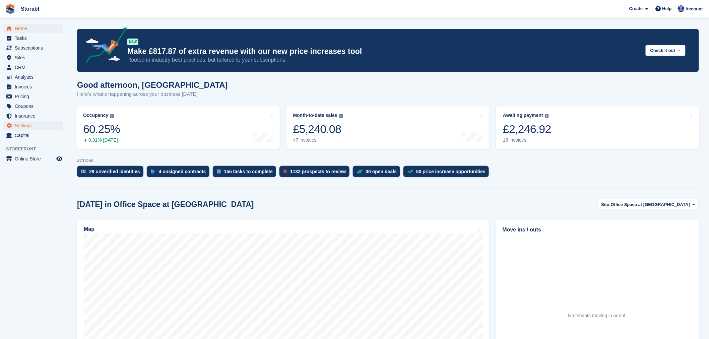  I want to click on img: verify_identity-adf6edd0f0f0b5bbfe63781bf79b02c33cf7c696d77639b501bdc392416b5a36.svg, so click(83, 172).